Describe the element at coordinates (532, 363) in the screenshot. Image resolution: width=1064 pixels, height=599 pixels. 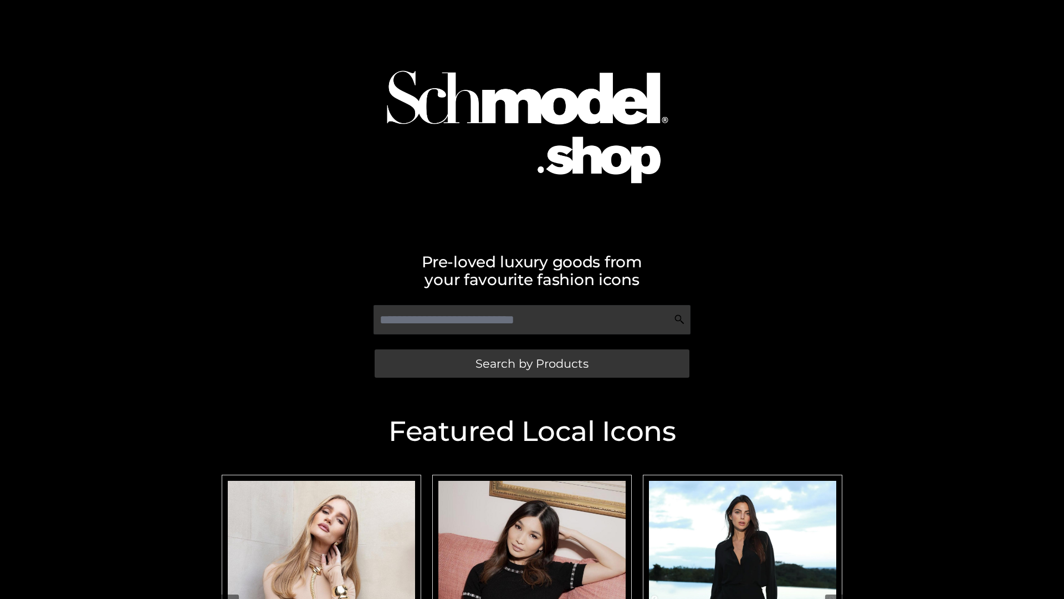
I see `span: Search by Products` at that location.